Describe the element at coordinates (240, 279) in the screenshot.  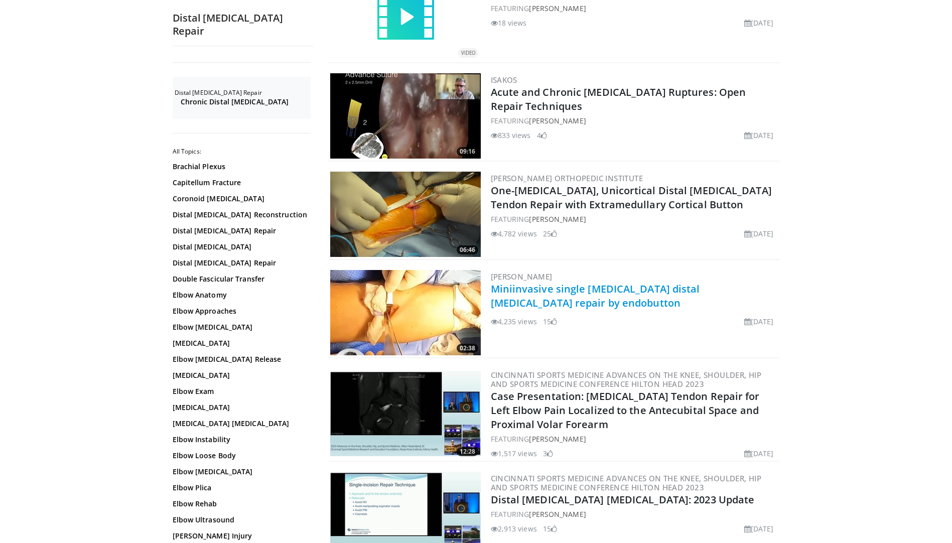
I see `a: Double Fascicular Transfer` at that location.